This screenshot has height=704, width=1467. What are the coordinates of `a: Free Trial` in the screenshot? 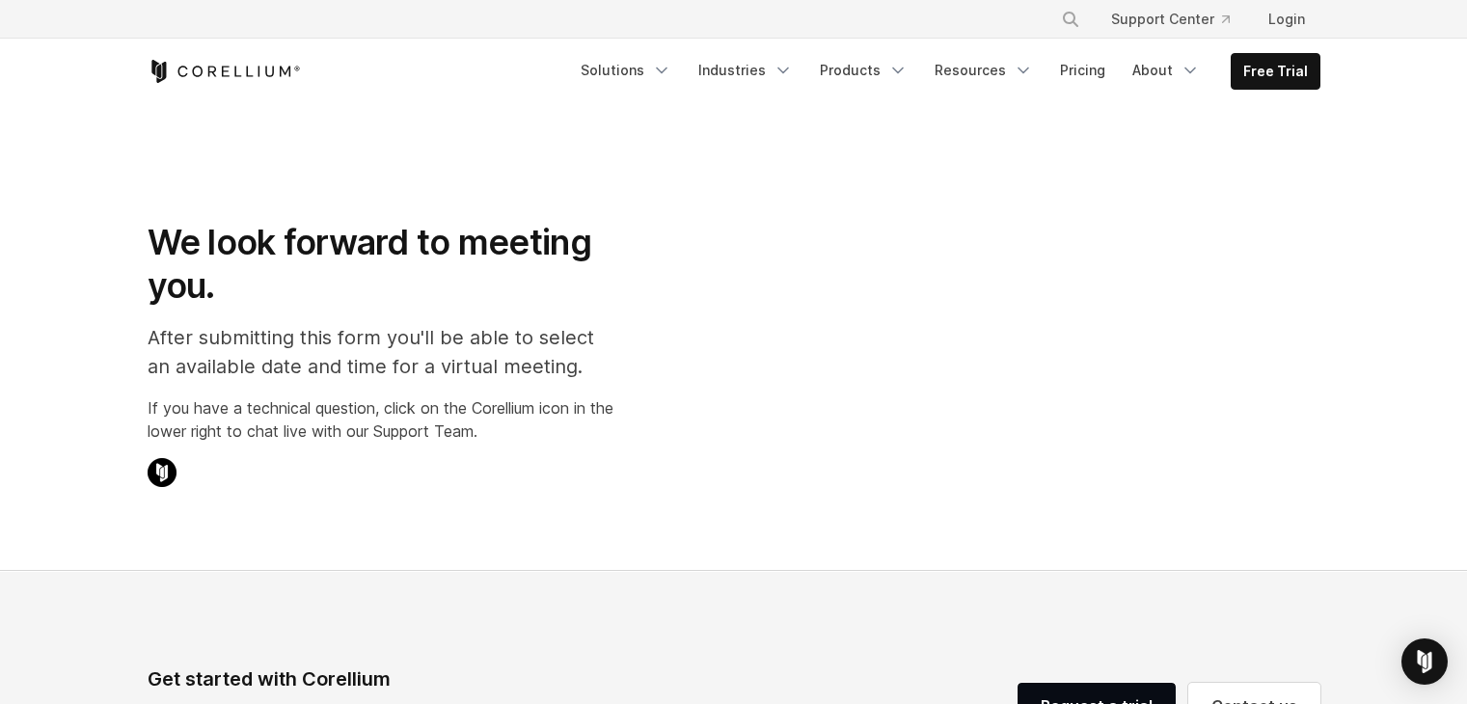 It's located at (1275, 71).